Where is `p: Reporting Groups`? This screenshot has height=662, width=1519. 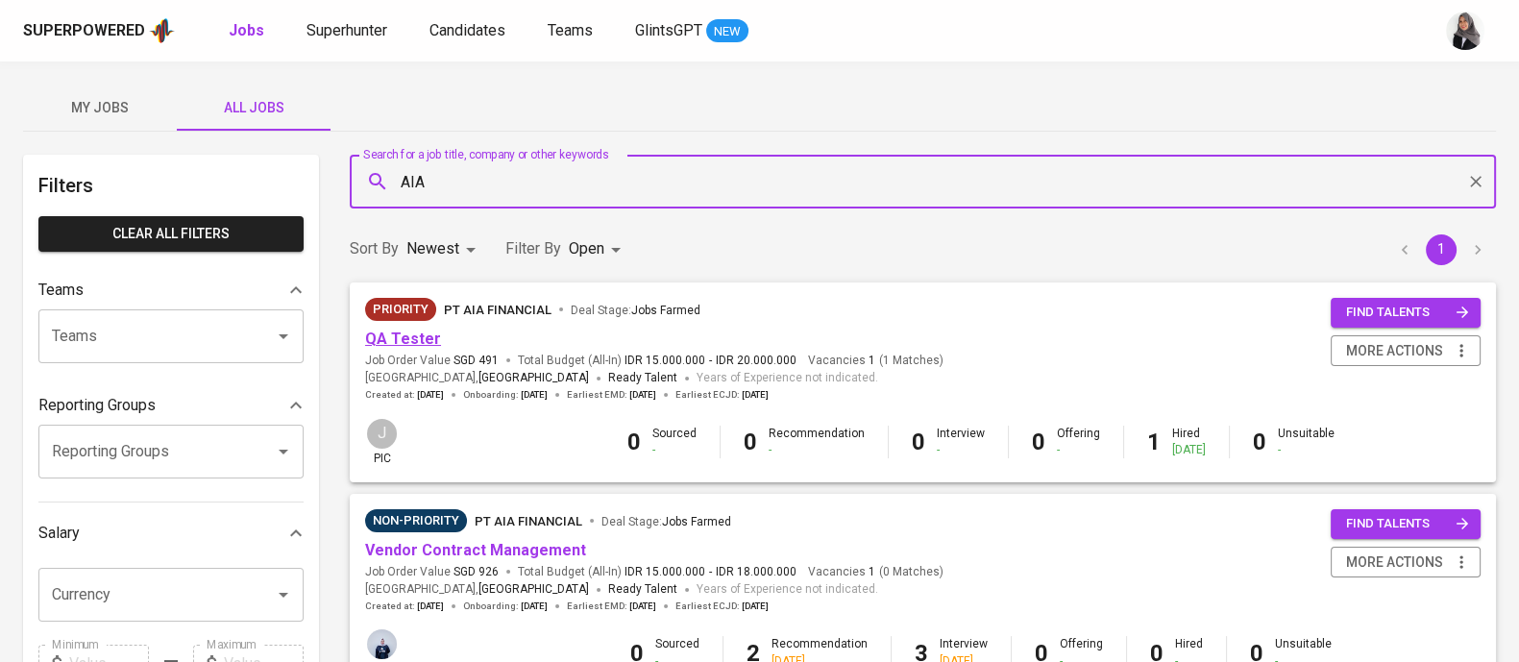
p: Reporting Groups is located at coordinates (97, 405).